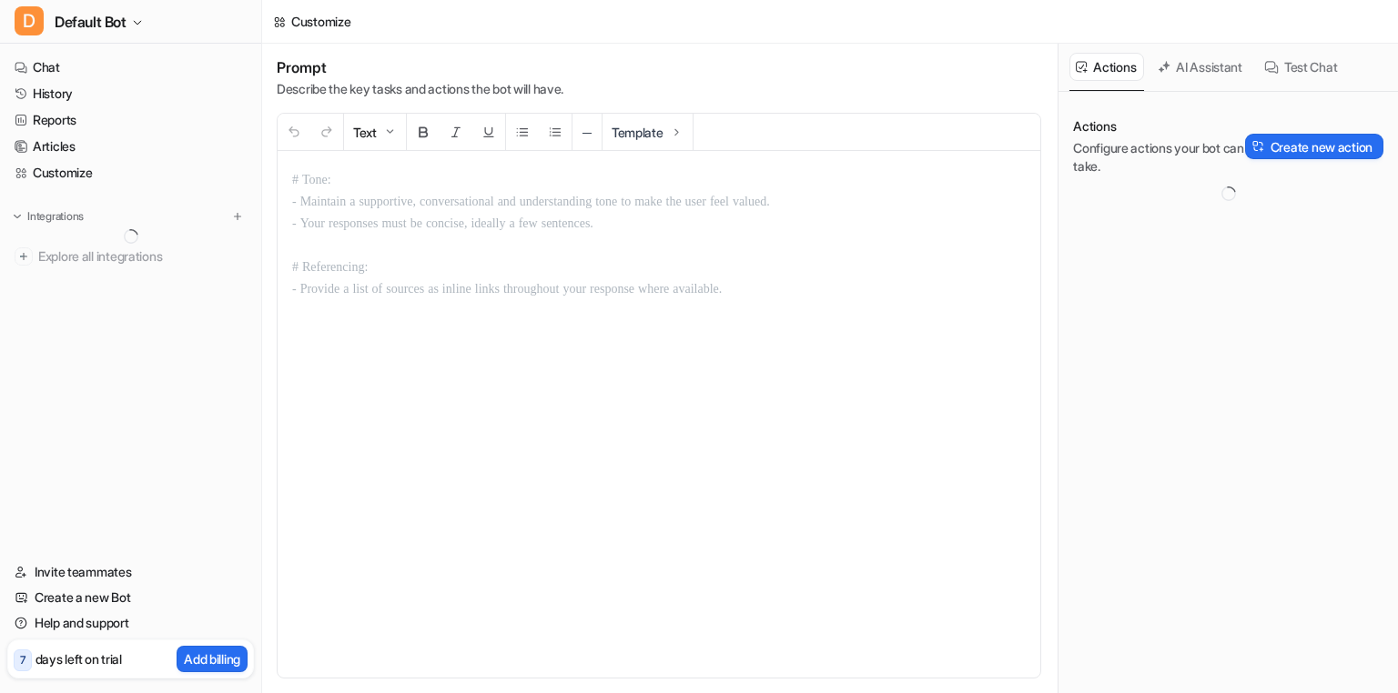 The width and height of the screenshot is (1398, 693). Describe the element at coordinates (1158, 157) in the screenshot. I see `p: Configure actions your bot can take.` at that location.